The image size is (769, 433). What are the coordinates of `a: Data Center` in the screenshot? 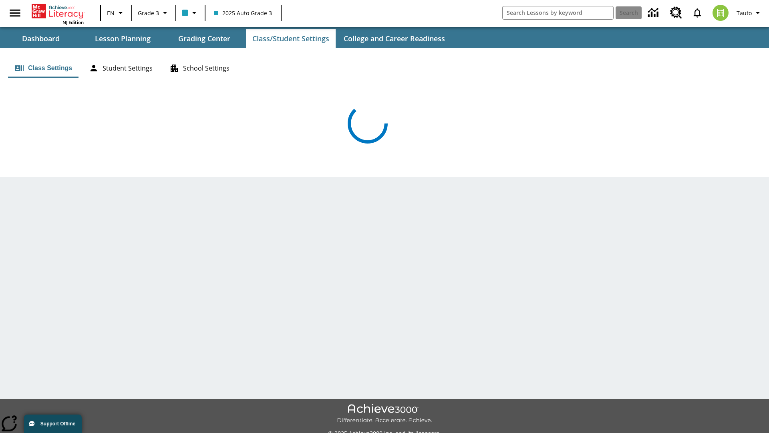 It's located at (654, 13).